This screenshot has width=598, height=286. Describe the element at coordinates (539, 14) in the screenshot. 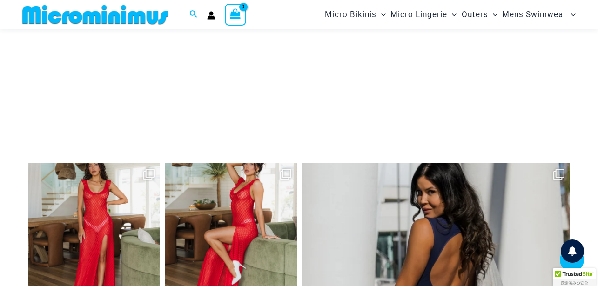

I see `a: Mens SwimwearMenu ToggleMenu Toggle` at that location.